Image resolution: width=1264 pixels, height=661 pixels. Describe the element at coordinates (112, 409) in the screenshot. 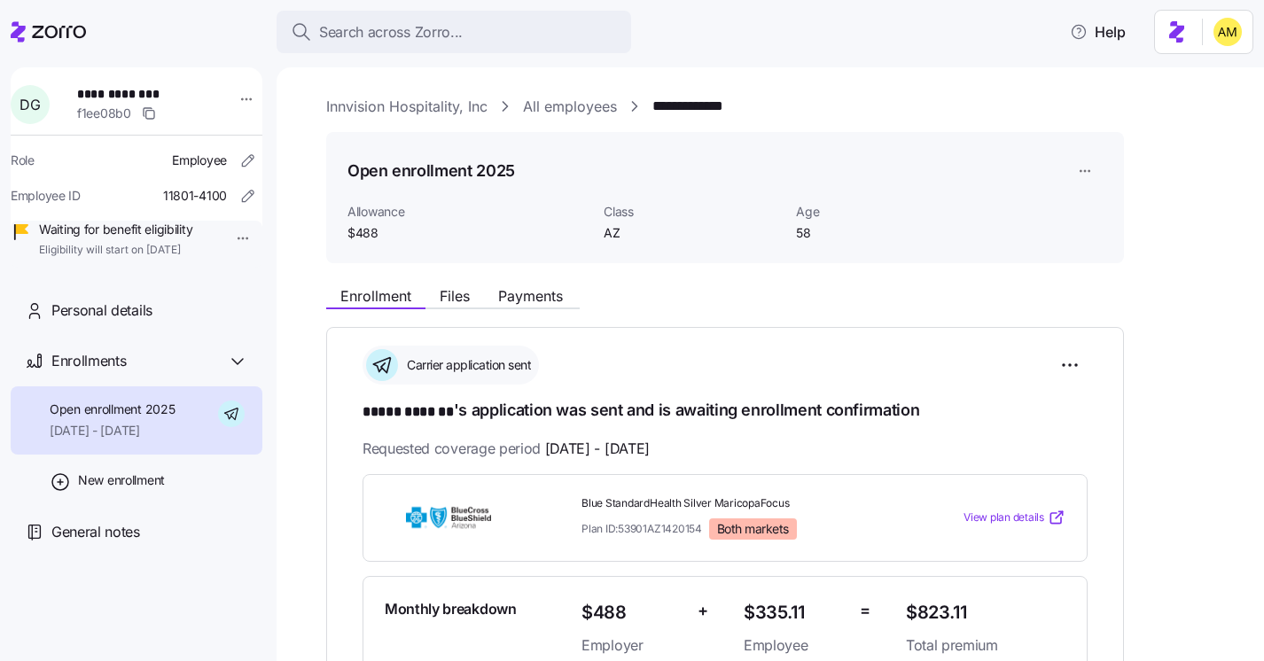

I see `span: Open enrollment 2025` at that location.